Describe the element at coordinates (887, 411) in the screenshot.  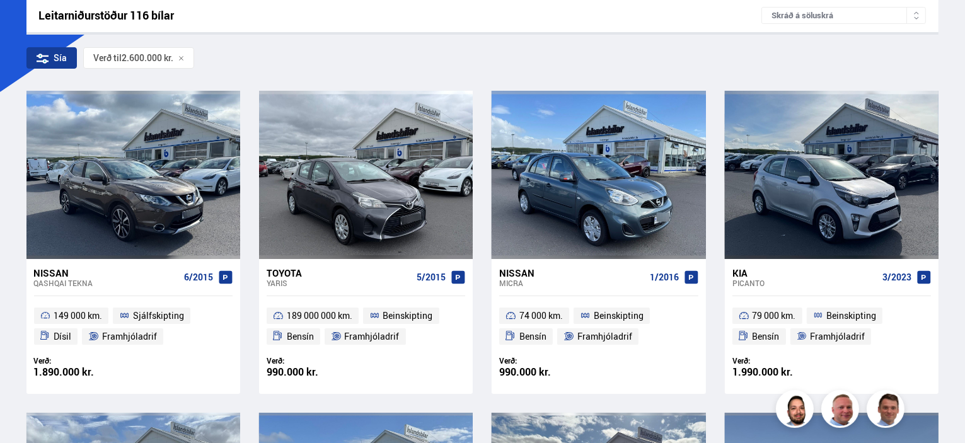
I see `img: FbJEzSuNWCJXmdc-.webp` at that location.